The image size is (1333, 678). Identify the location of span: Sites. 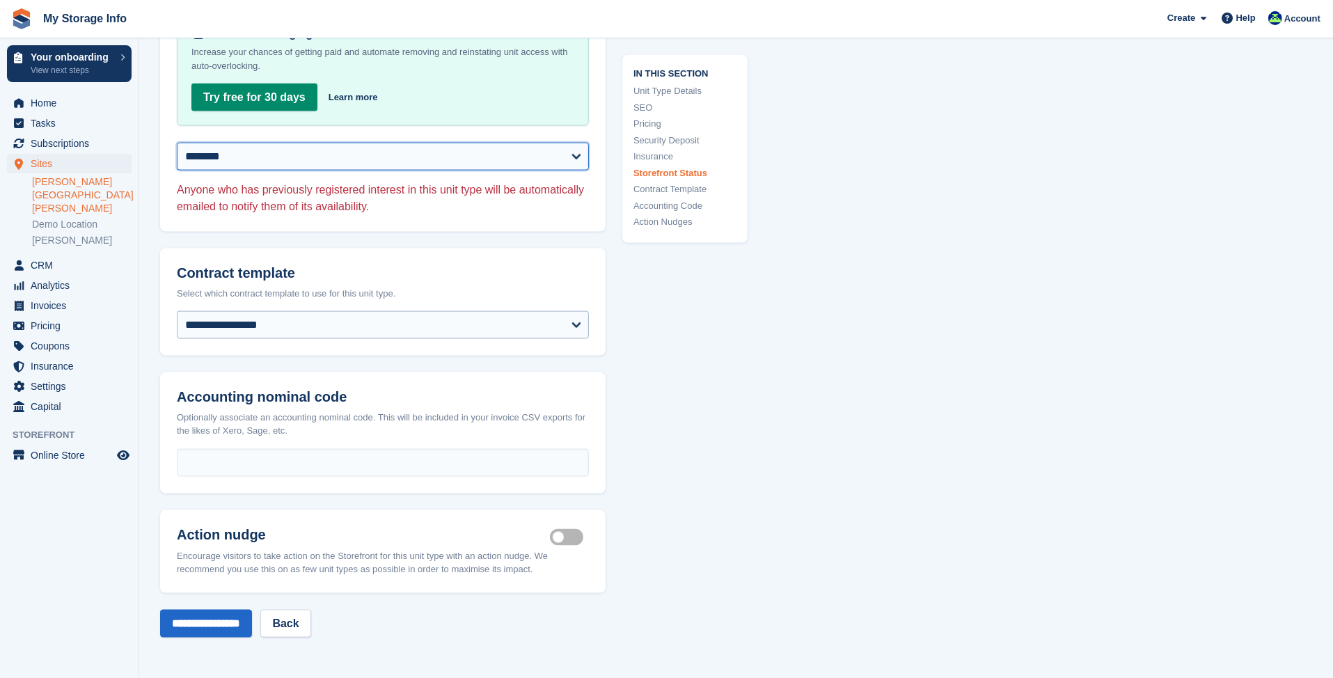
(72, 164).